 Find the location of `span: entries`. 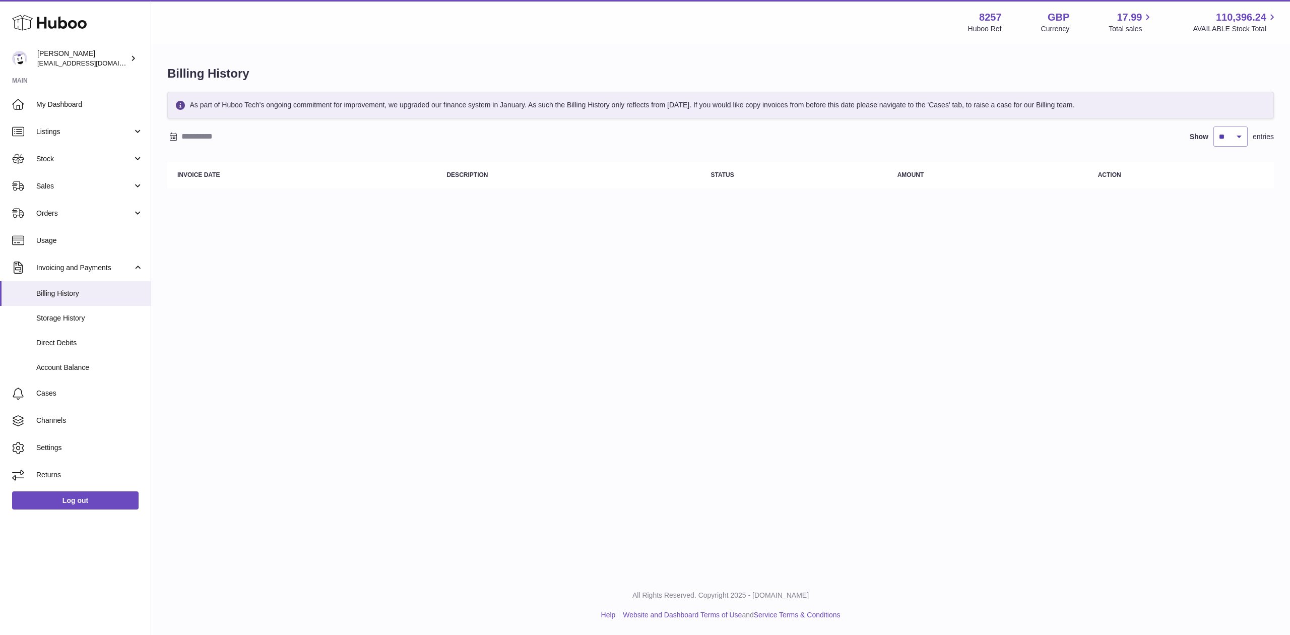

span: entries is located at coordinates (1263, 137).